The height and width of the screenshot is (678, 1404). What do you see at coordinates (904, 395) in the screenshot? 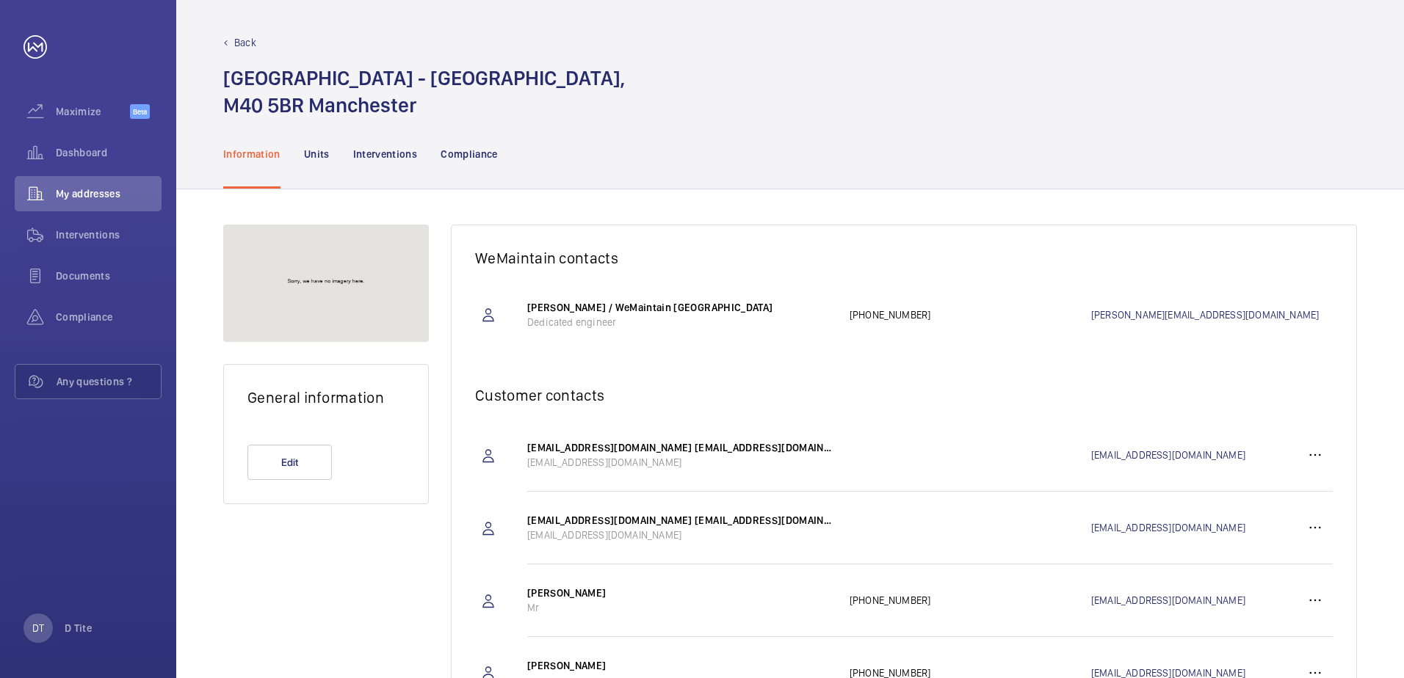
I see `h2: Customer contacts` at bounding box center [904, 395].